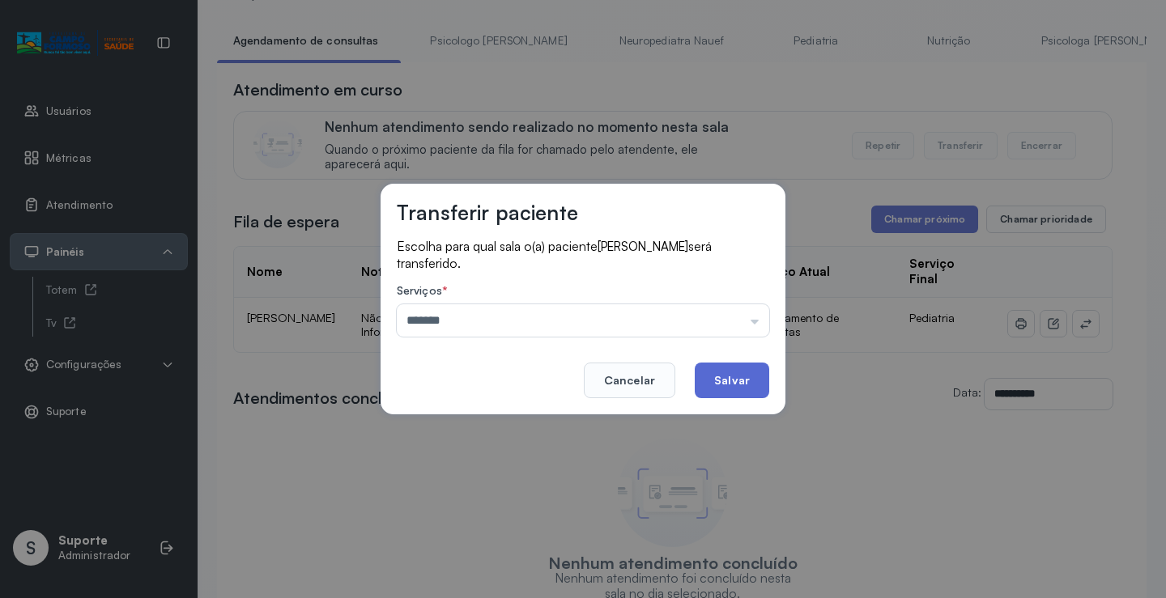 Image resolution: width=1166 pixels, height=598 pixels. Describe the element at coordinates (487, 212) in the screenshot. I see `h3: Transferir paciente` at that location.